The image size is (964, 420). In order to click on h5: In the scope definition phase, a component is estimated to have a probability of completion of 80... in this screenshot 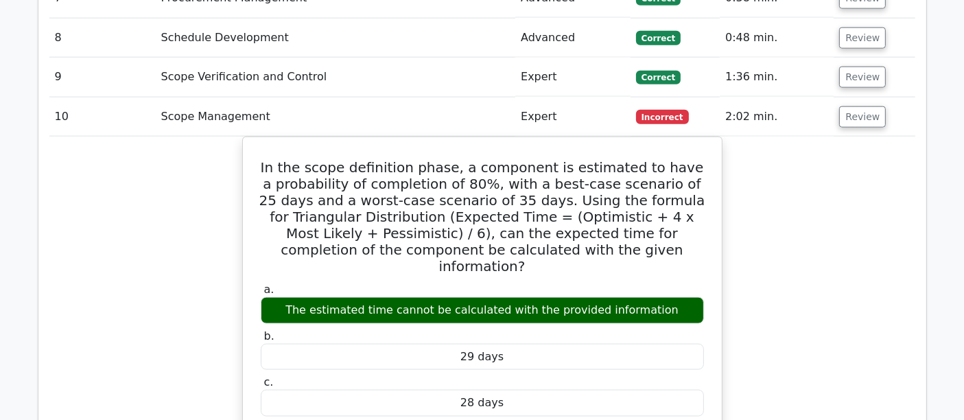, I will do `click(483, 217)`.